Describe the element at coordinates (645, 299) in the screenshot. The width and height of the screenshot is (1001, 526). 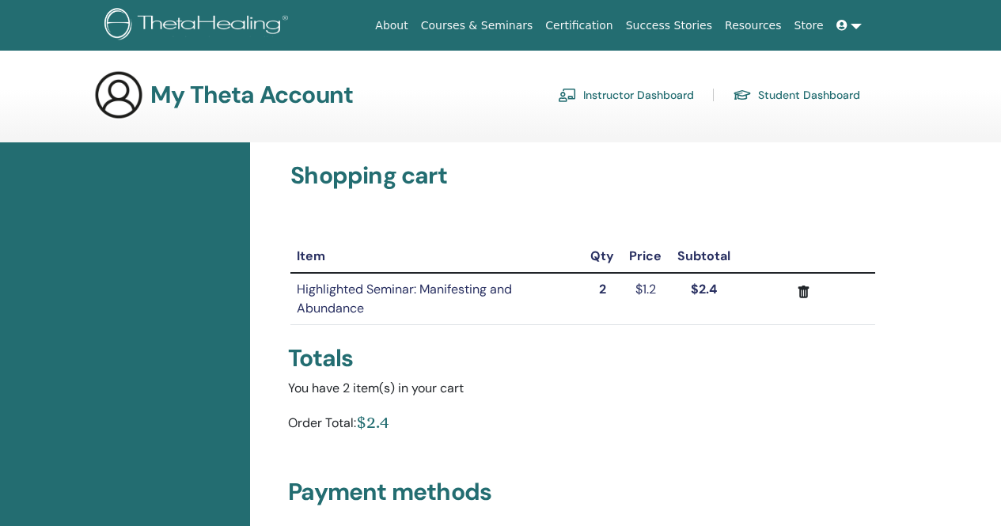
I see `td: $1.2` at that location.